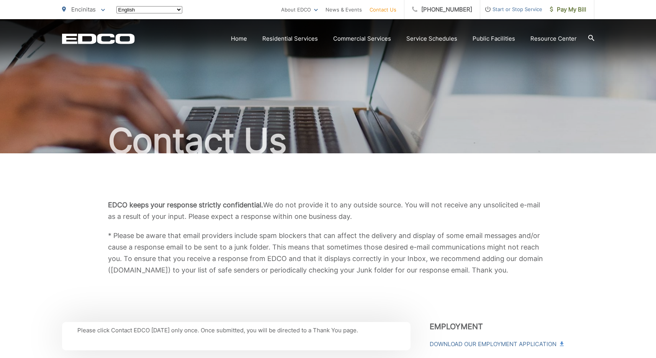  What do you see at coordinates (149, 10) in the screenshot?
I see `select: Select a language` at bounding box center [149, 10].